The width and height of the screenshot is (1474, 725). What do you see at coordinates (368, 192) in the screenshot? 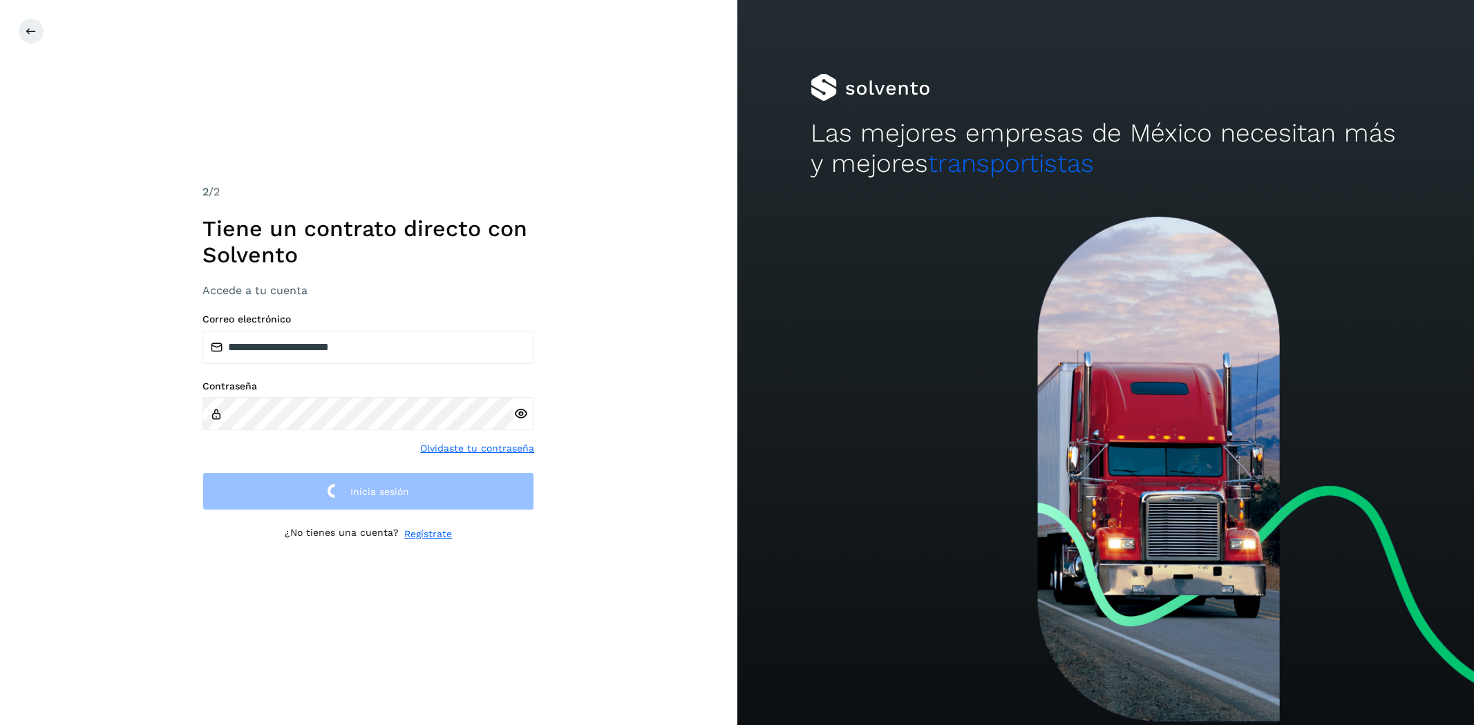
I see `div: /2` at bounding box center [368, 192].